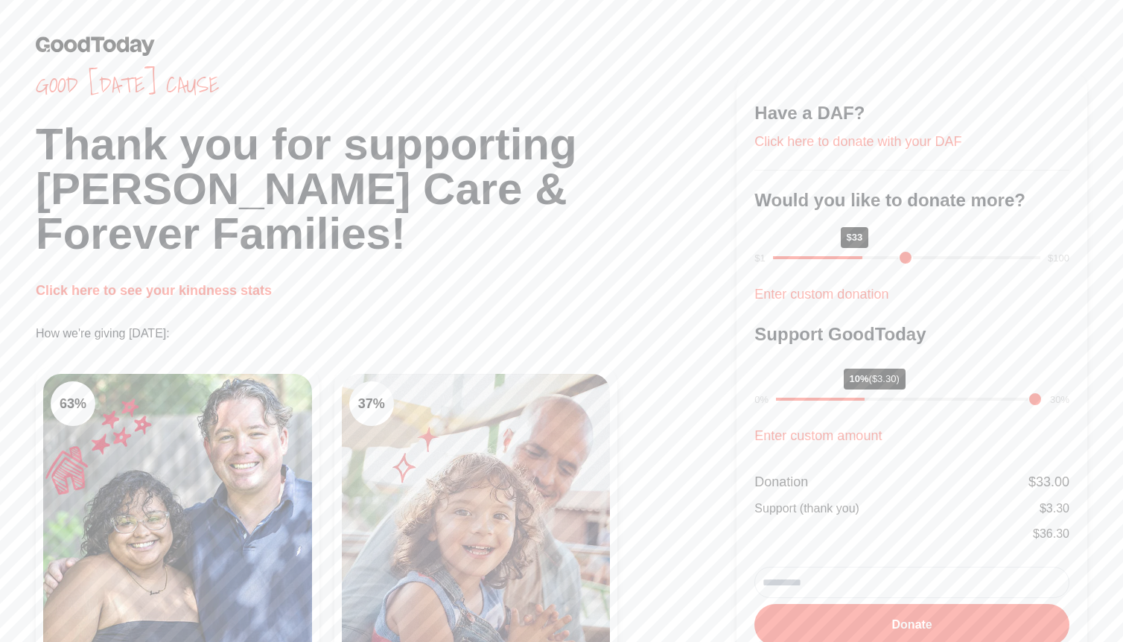  What do you see at coordinates (874, 379) in the screenshot?
I see `div: 10%` at bounding box center [874, 379].